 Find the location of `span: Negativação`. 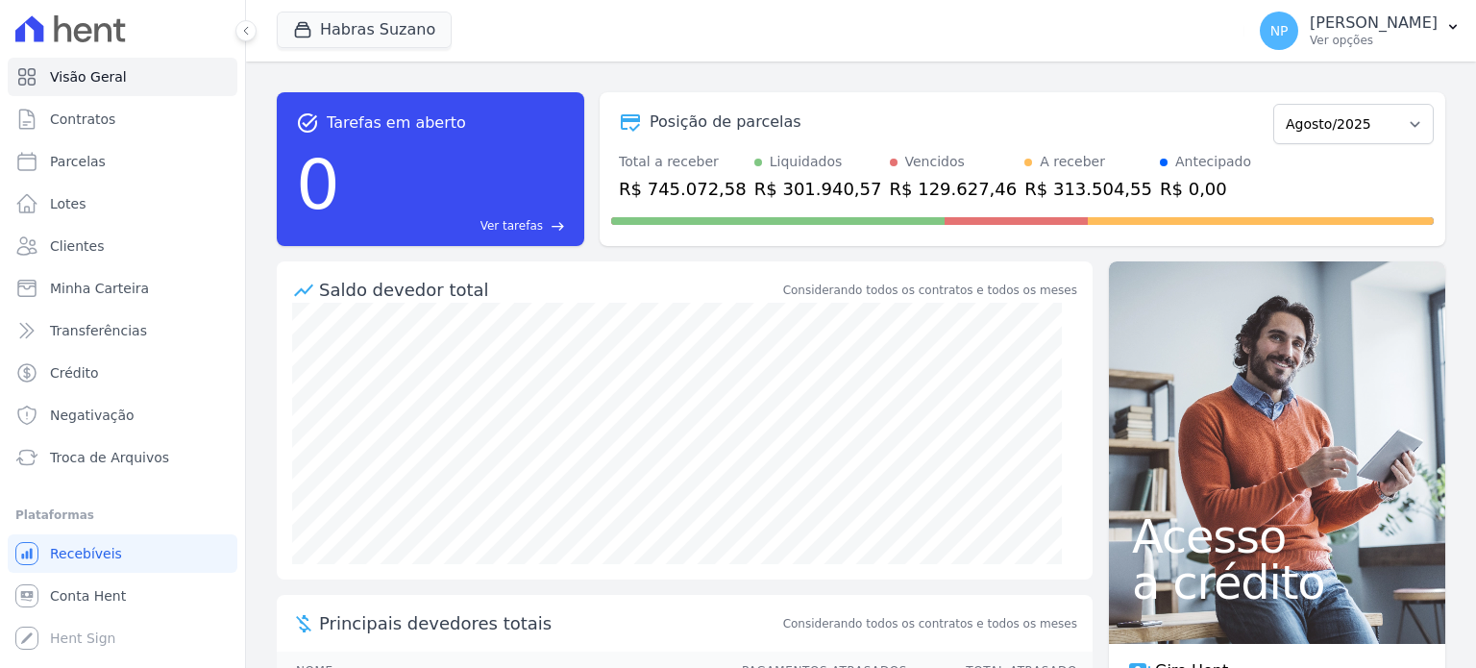

span: Negativação is located at coordinates (92, 415).